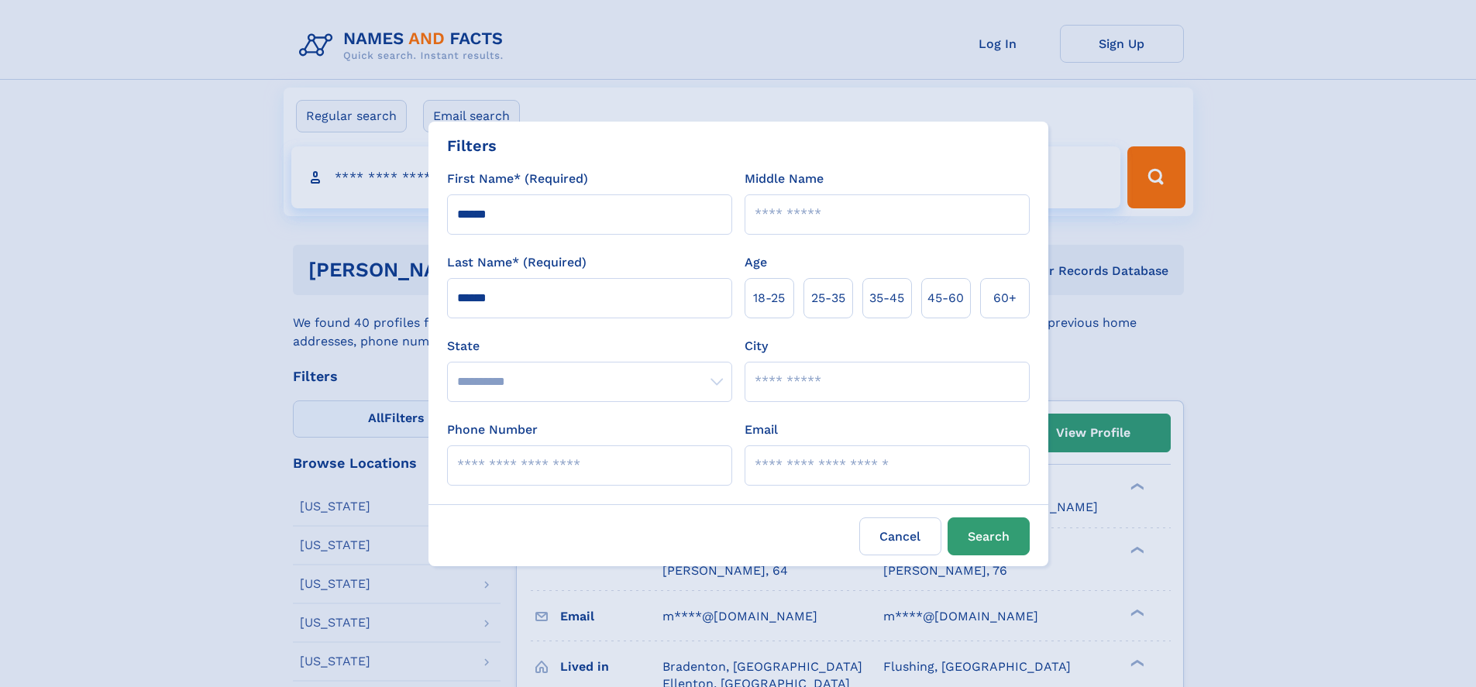 The image size is (1476, 687). What do you see at coordinates (901, 536) in the screenshot?
I see `label: Cancel` at bounding box center [901, 536].